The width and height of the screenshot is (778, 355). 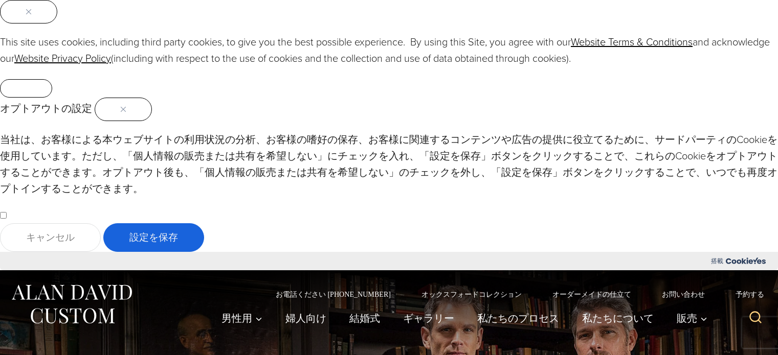 What do you see at coordinates (746, 261) in the screenshot?
I see `img: Cookieyesのロゴ` at bounding box center [746, 261].